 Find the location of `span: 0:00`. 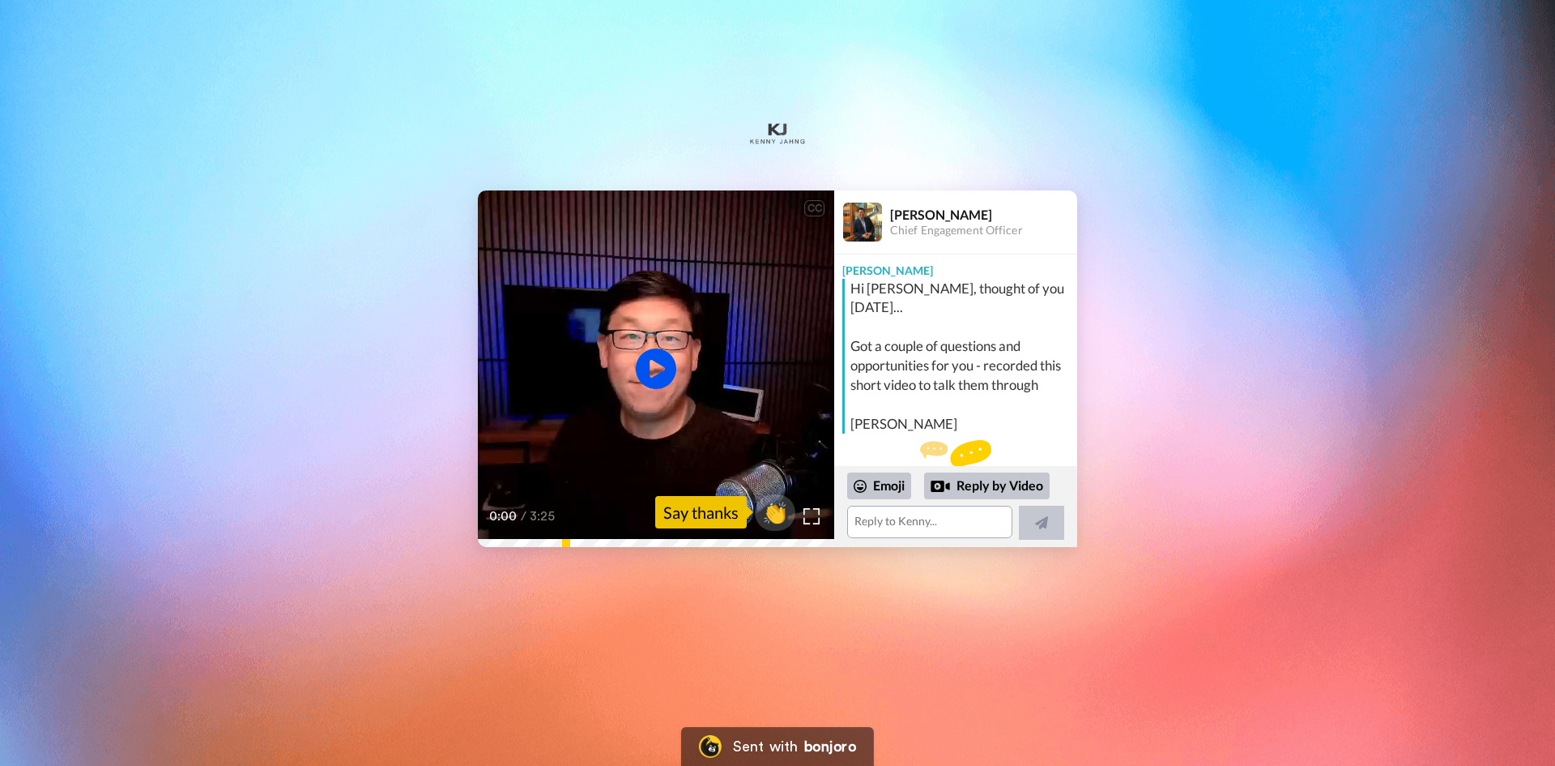

span: 0:00 is located at coordinates (503, 516).